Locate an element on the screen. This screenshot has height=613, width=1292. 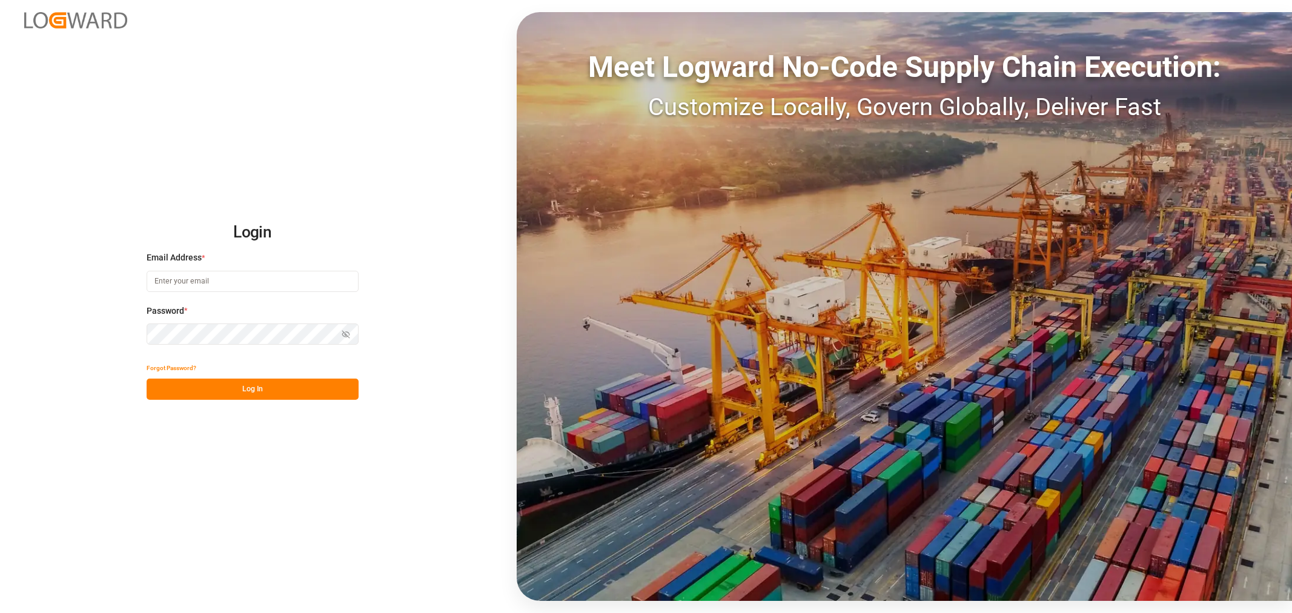
div: Customize Locally, Govern Globally, Deliver Fast is located at coordinates (904, 107).